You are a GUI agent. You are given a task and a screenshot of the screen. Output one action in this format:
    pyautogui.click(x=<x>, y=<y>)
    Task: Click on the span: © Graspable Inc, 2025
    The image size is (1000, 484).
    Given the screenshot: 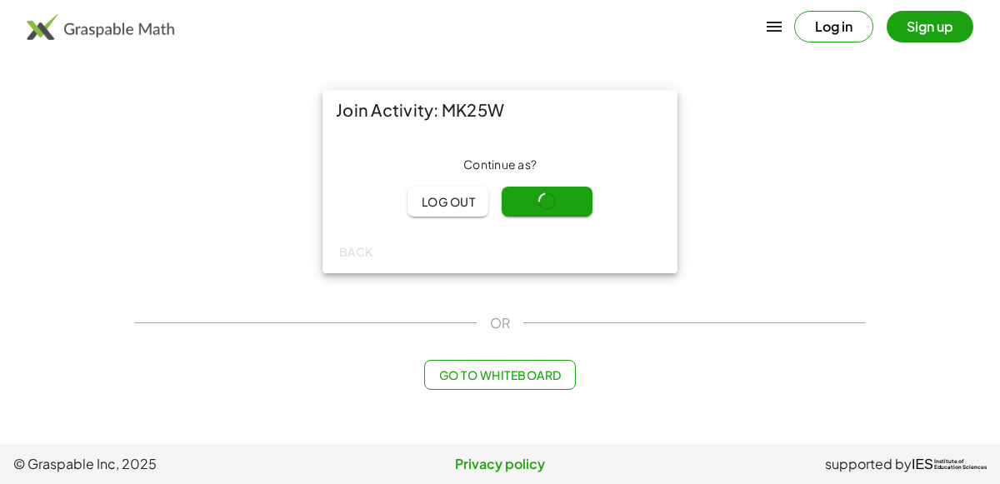 What is the action you would take?
    pyautogui.click(x=175, y=464)
    